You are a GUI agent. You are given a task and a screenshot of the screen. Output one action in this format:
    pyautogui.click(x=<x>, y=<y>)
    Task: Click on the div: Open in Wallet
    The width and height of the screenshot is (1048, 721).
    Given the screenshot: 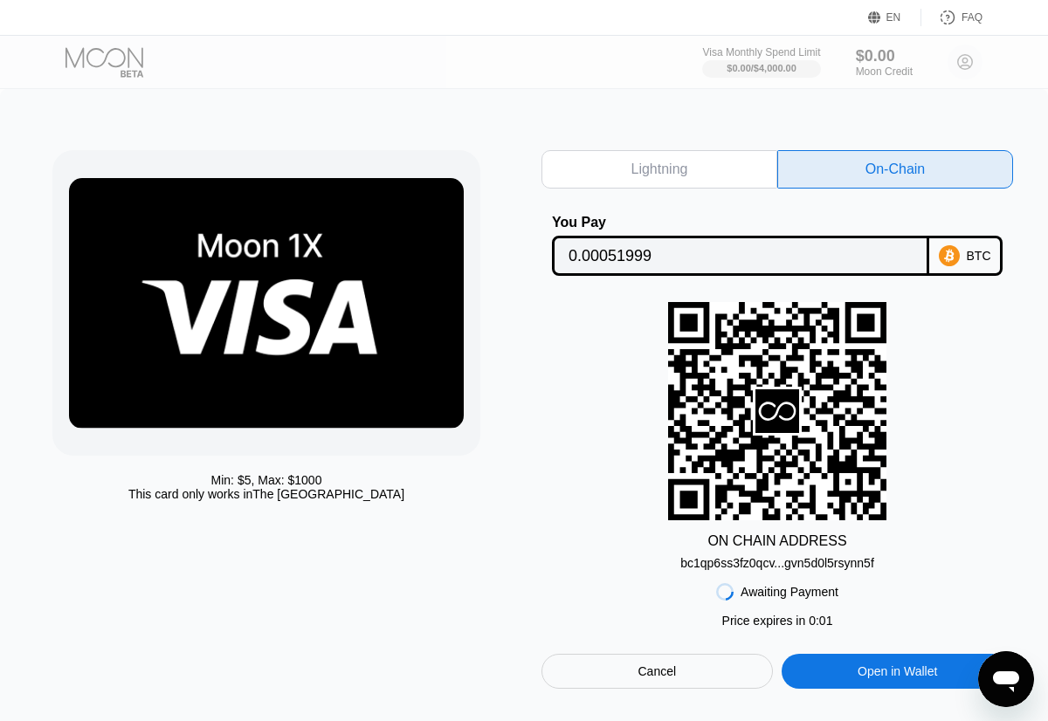 What is the action you would take?
    pyautogui.click(x=897, y=672)
    